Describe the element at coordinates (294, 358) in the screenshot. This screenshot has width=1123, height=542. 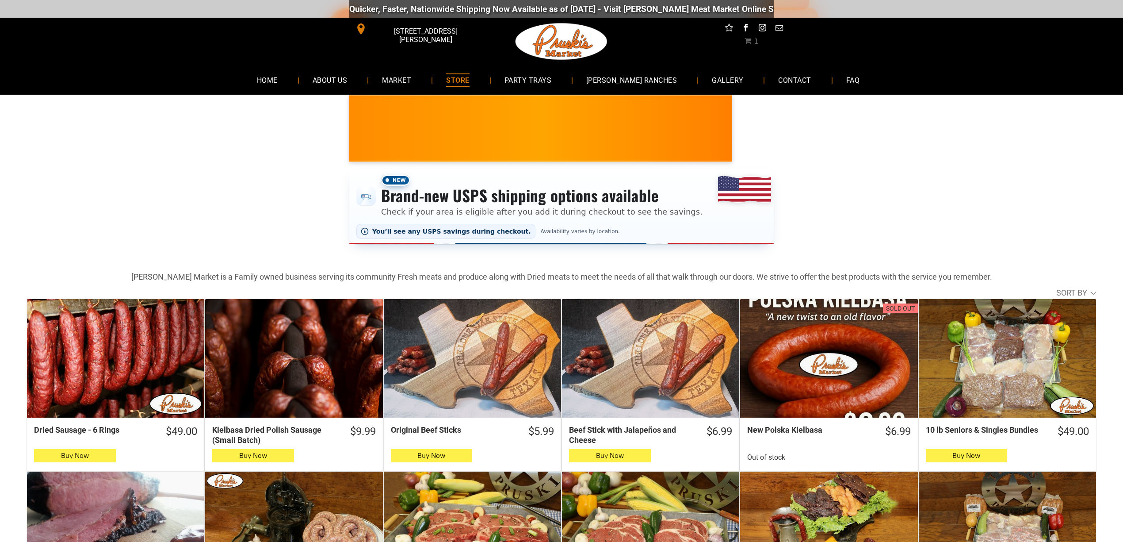
I see `a: Kielbasa Dried Polish Sausage (Small Batch)` at that location.